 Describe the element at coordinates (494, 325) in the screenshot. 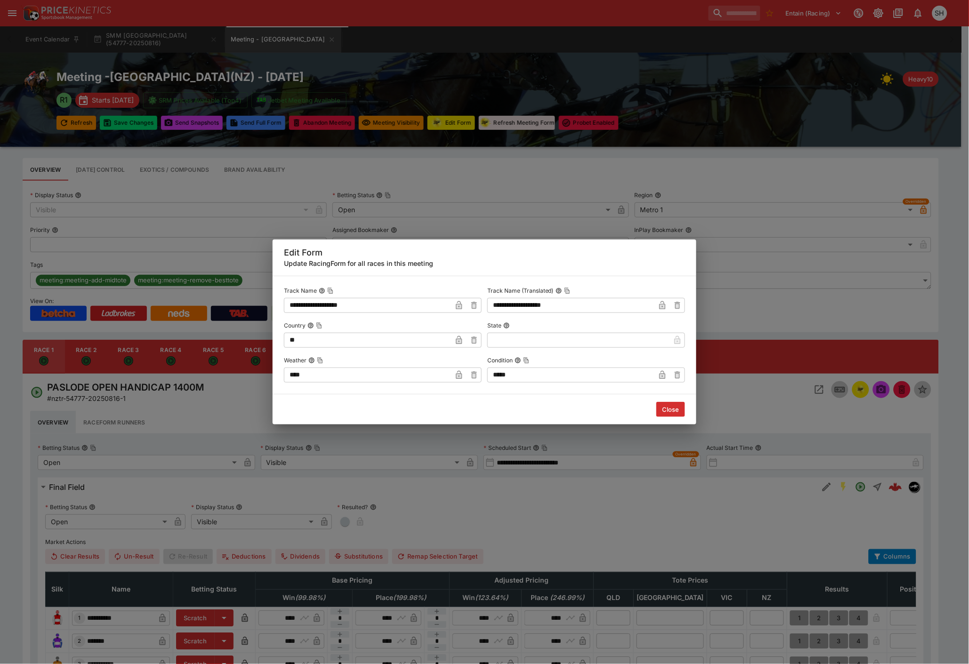

I see `p: State` at that location.